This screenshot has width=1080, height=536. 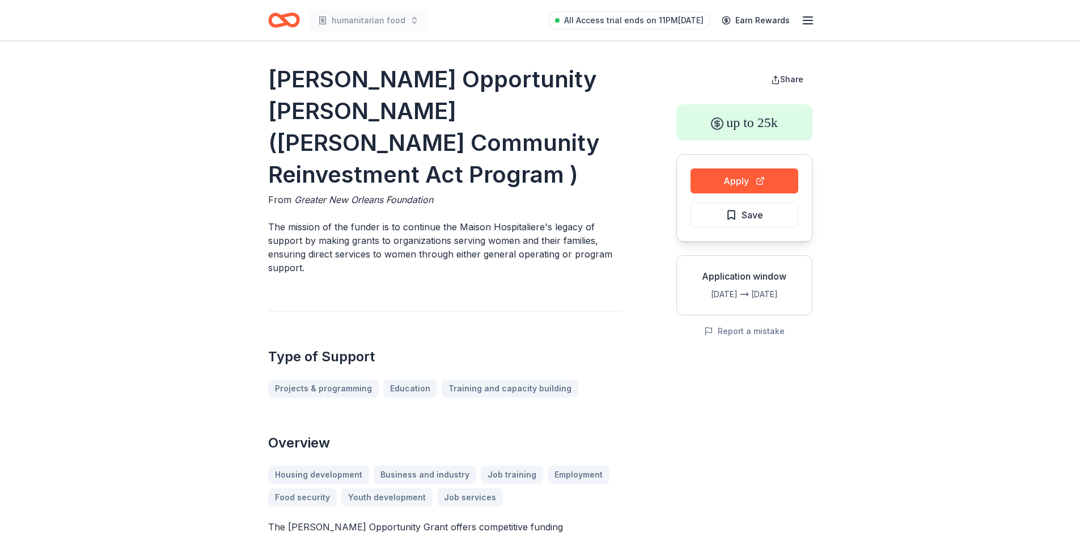 What do you see at coordinates (752, 215) in the screenshot?
I see `span: Save` at bounding box center [752, 215].